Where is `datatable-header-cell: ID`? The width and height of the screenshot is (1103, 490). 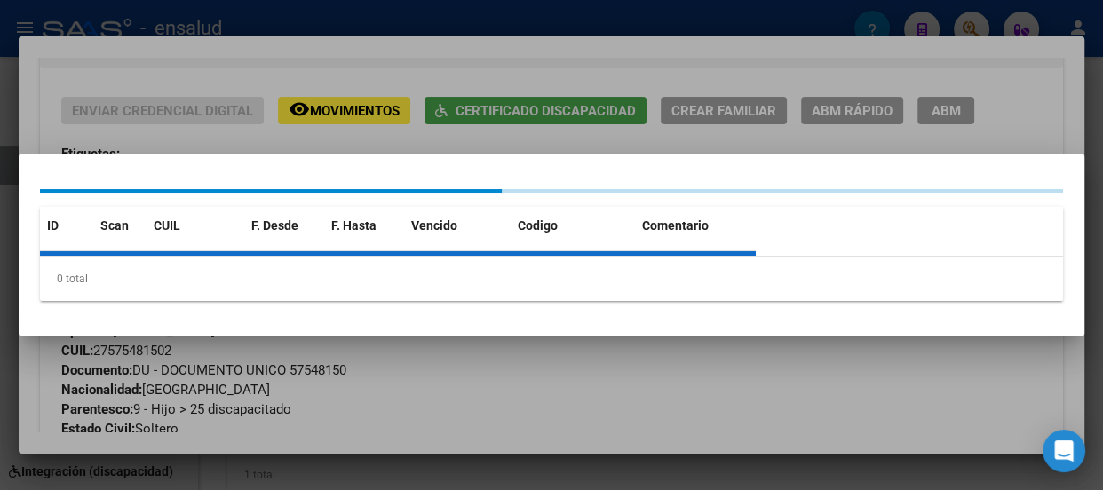 datatable-header-cell: ID is located at coordinates (67, 226).